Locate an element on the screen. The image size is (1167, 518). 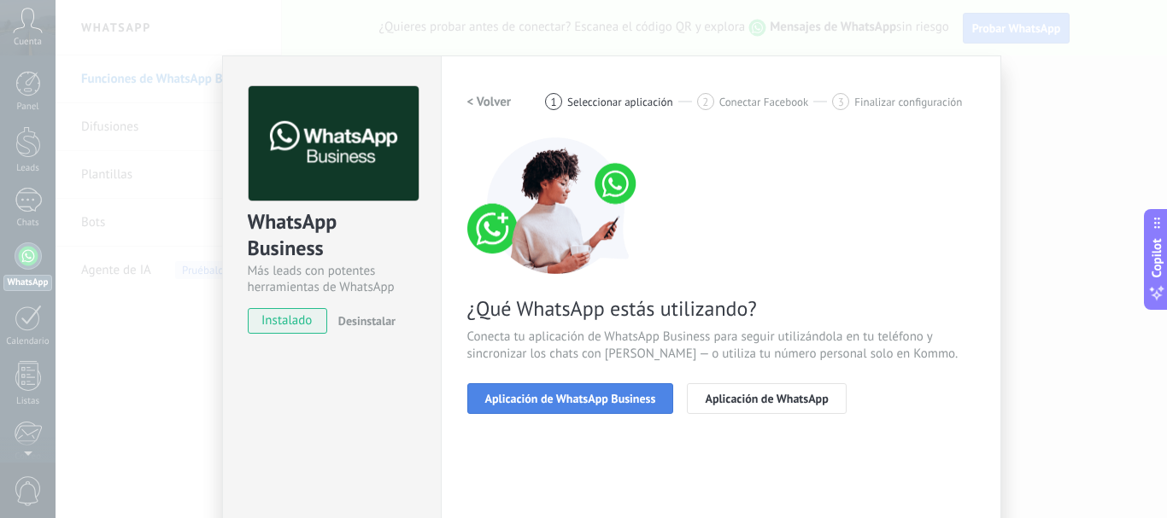
span: 2 is located at coordinates (705, 102).